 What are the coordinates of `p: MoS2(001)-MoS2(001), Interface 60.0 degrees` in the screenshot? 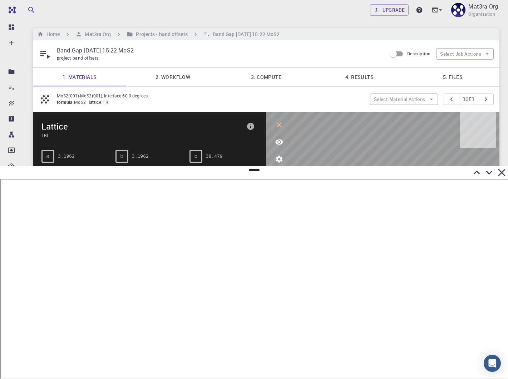 It's located at (210, 96).